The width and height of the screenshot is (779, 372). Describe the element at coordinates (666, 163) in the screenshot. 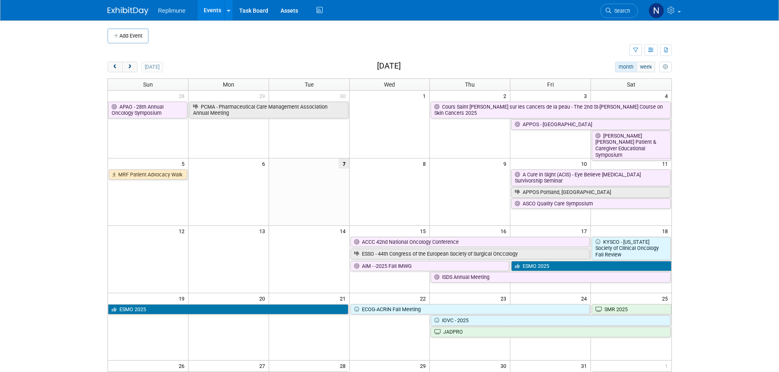

I see `span: 11` at that location.